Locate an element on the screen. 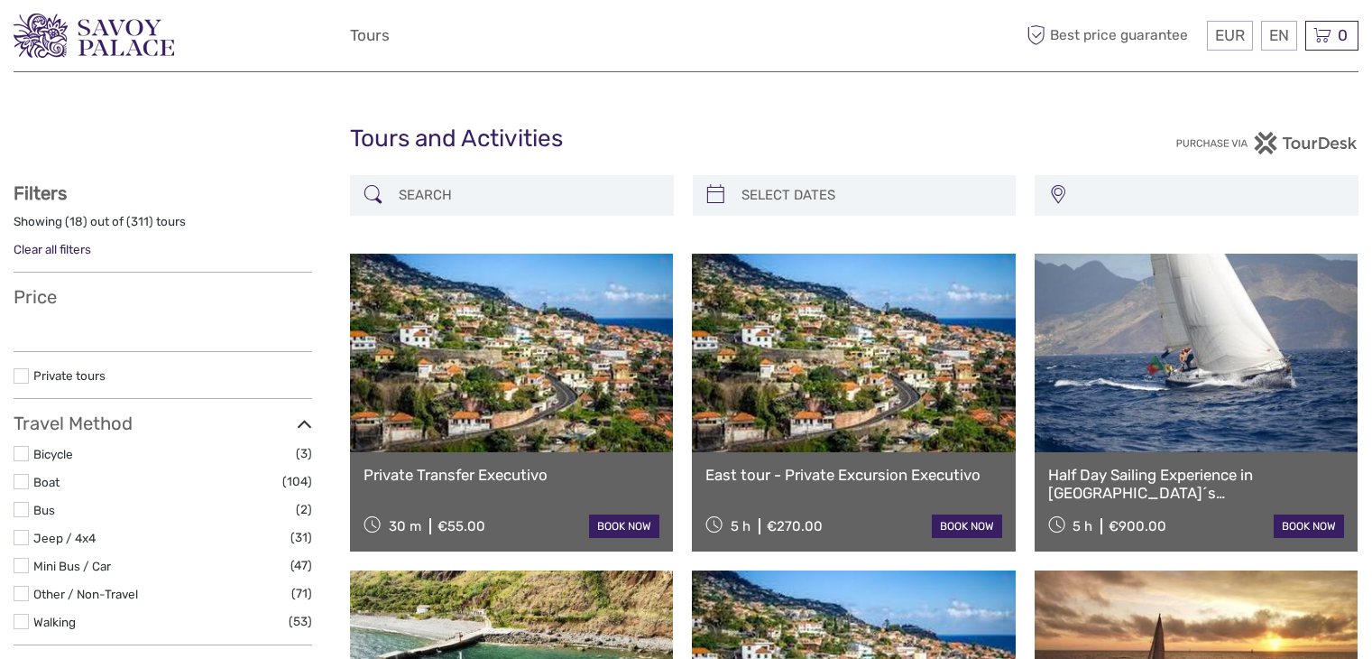 This screenshot has height=659, width=1372. span: (53) is located at coordinates (300, 621).